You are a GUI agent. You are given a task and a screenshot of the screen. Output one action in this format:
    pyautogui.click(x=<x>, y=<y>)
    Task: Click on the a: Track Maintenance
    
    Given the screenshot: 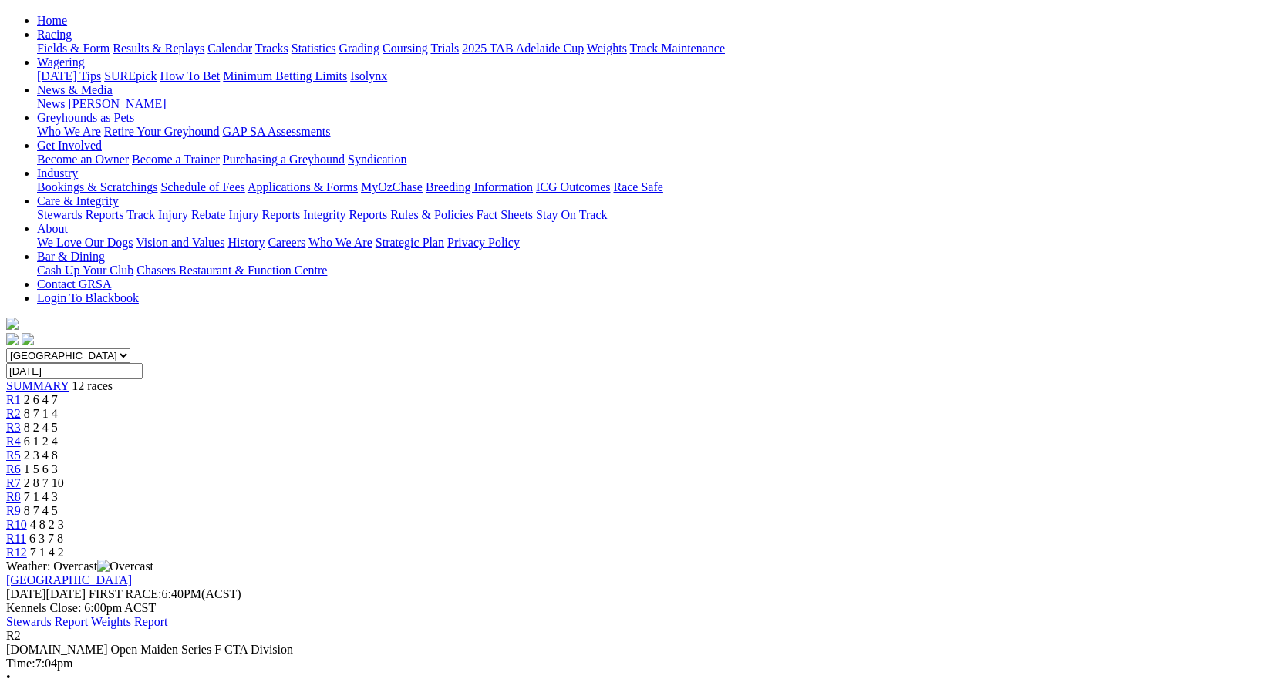 What is the action you would take?
    pyautogui.click(x=677, y=48)
    